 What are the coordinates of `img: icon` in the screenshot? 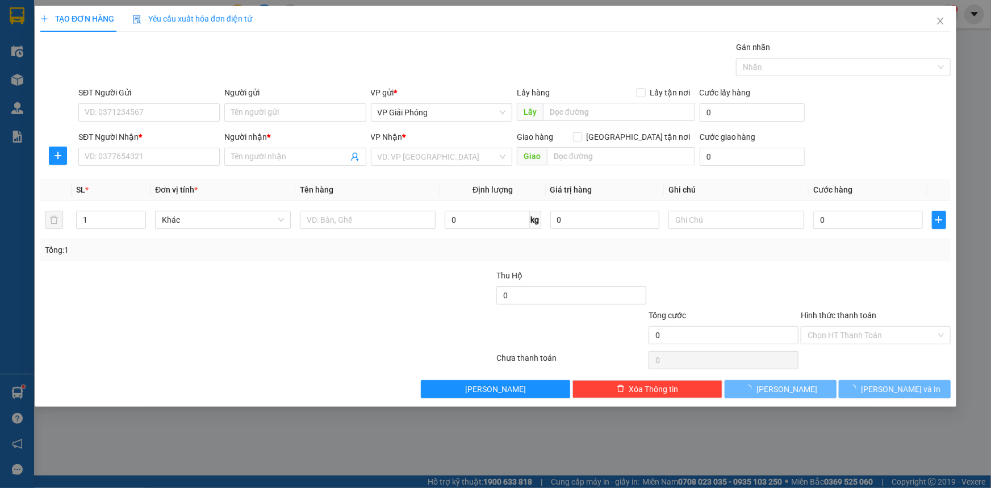 It's located at (137, 19).